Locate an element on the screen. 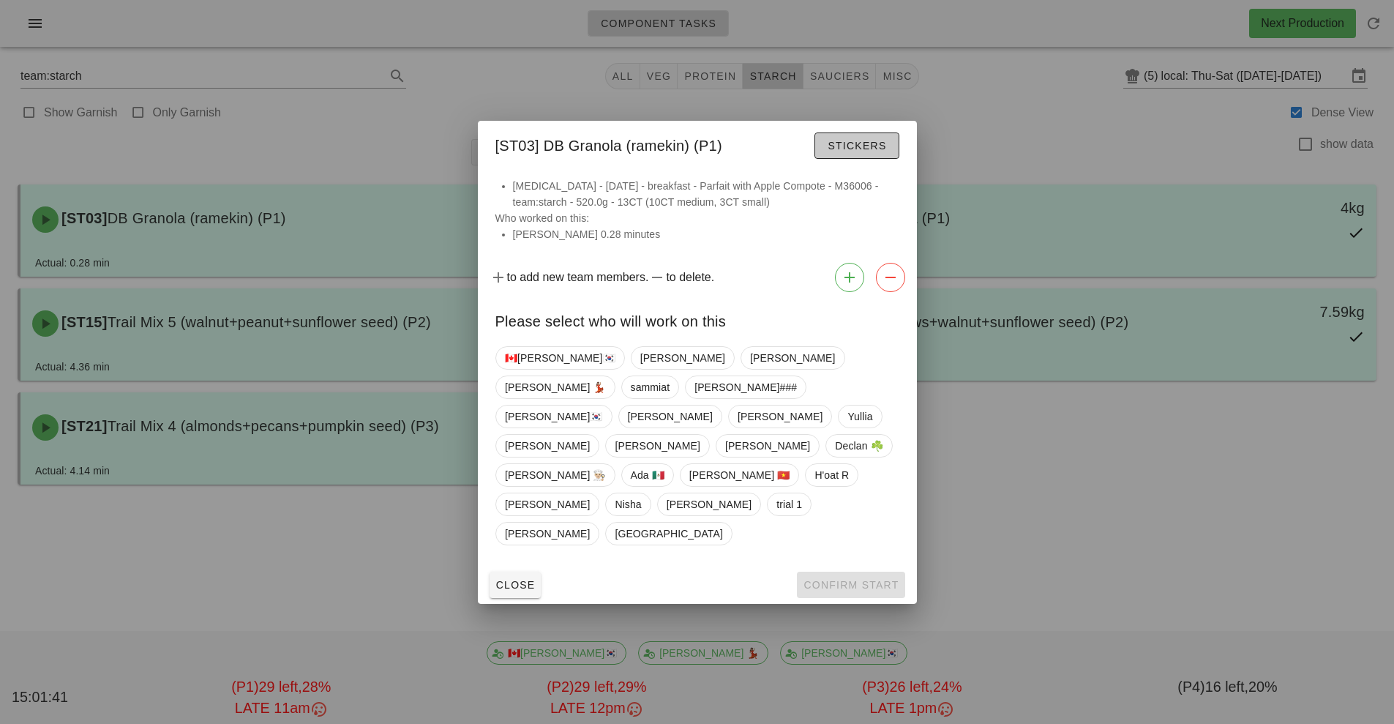 This screenshot has width=1394, height=724. button: Stickers is located at coordinates (856, 146).